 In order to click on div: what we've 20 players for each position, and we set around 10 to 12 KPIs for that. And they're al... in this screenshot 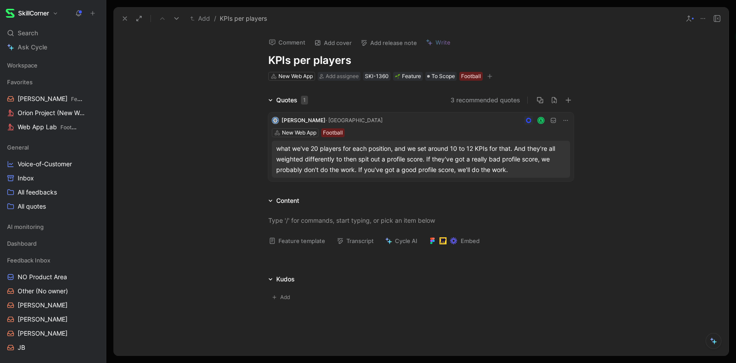, I will do `click(421, 159)`.